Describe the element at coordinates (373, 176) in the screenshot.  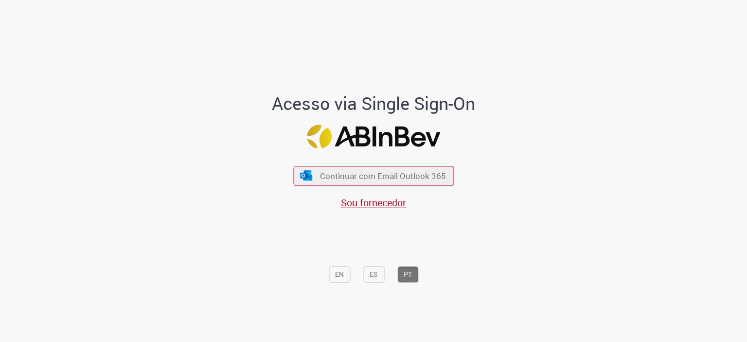
I see `button: ícone Azure/Microsoft 360 Continuar com Email Outlook 365` at that location.